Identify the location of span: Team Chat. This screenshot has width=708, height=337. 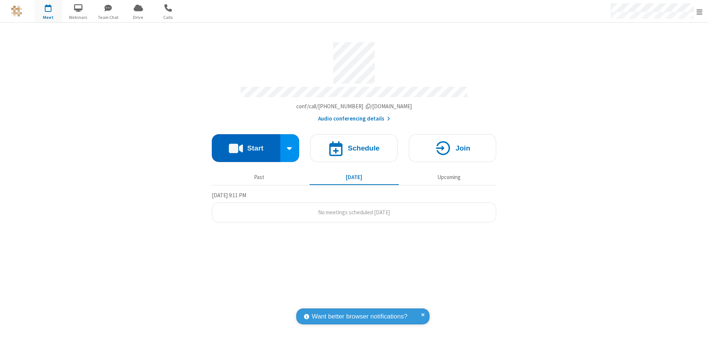
(108, 17).